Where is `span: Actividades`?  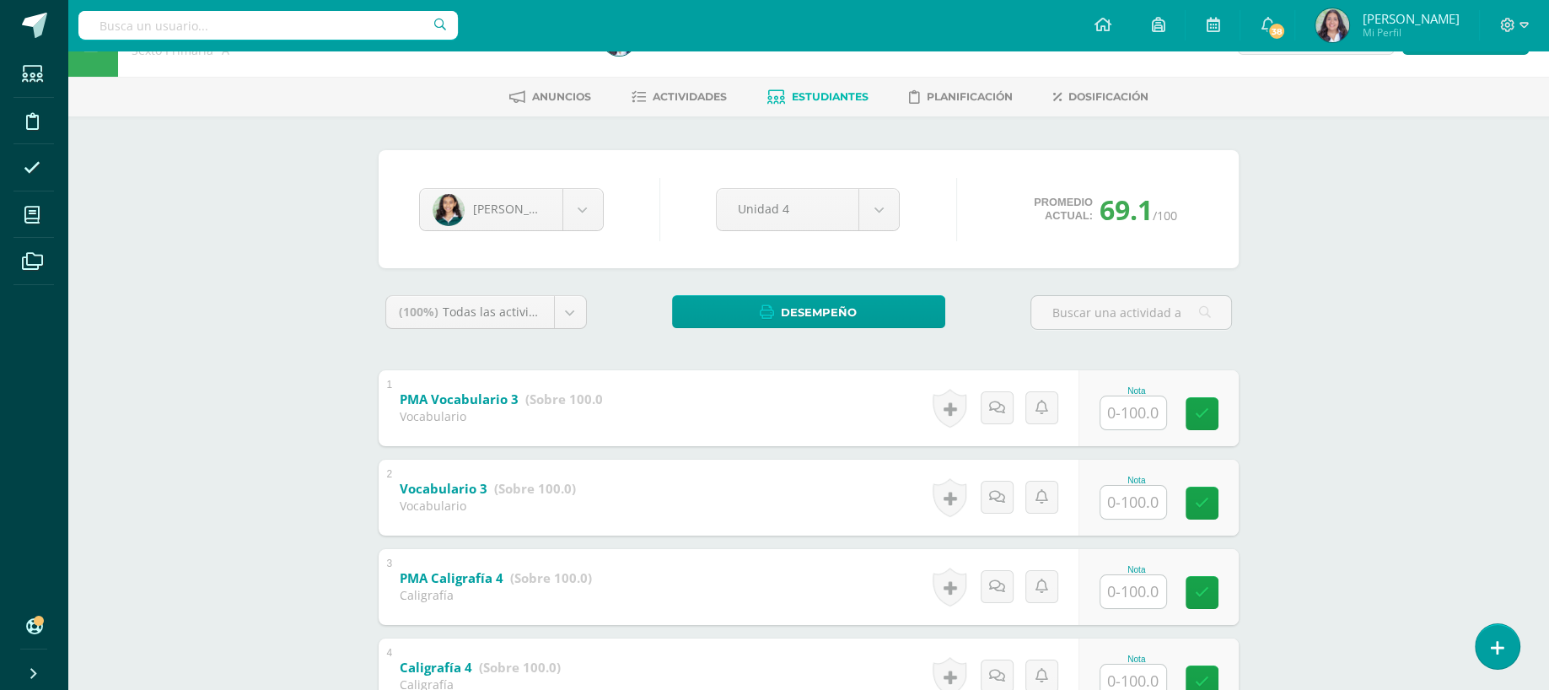
span: Actividades is located at coordinates (690, 96).